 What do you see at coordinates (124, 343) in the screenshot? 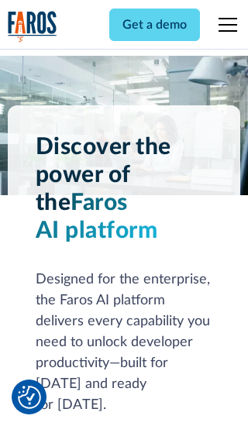
I see `div: Designed for the enterprise, the Faros AI platform delivers every capability you need to unlock d...` at bounding box center [124, 343].